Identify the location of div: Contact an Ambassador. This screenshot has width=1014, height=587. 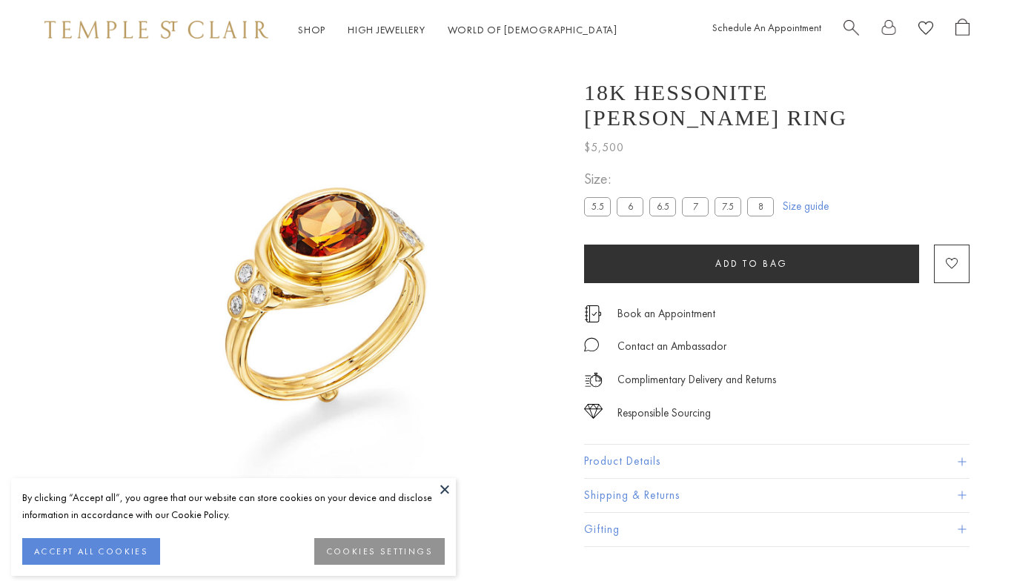
(672, 346).